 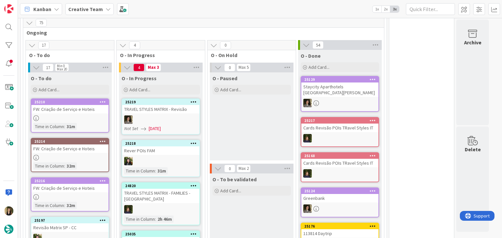 What do you see at coordinates (9, 230) in the screenshot?
I see `img: avatar` at bounding box center [9, 230].